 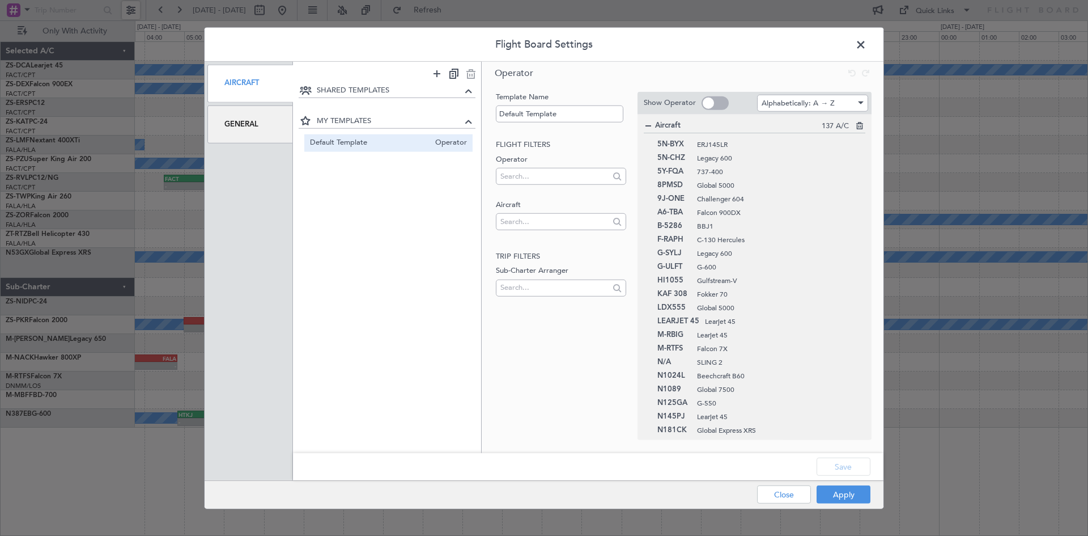 What do you see at coordinates (674, 348) in the screenshot?
I see `span: M-RTFS` at bounding box center [674, 348].